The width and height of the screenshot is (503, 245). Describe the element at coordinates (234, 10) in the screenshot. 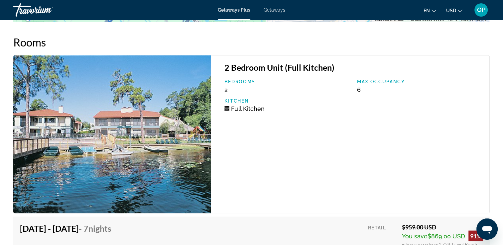

I see `a: Getaways Plus` at that location.